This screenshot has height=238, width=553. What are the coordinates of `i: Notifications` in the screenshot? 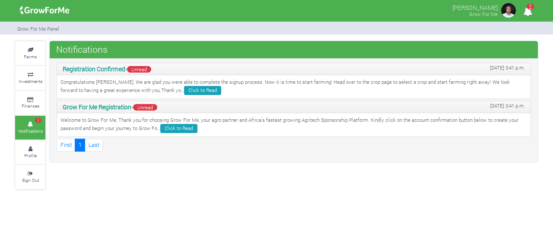 It's located at (527, 11).